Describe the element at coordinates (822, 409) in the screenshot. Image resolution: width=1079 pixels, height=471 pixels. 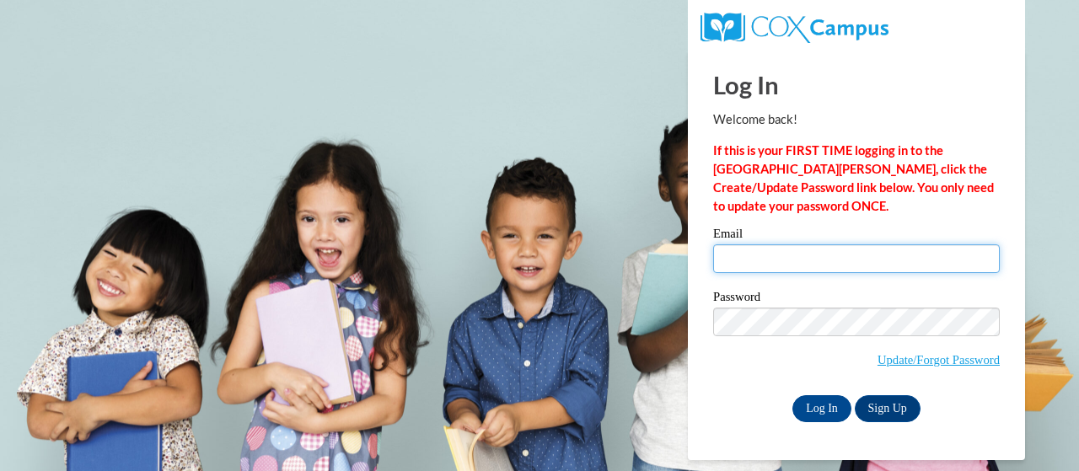
I see `input: Log In` at that location.